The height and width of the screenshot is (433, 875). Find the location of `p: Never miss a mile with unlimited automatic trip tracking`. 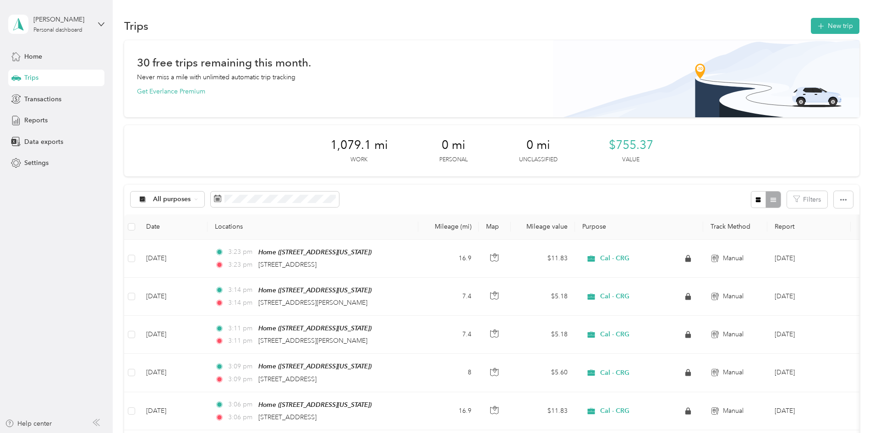

p: Never miss a mile with unlimited automatic trip tracking is located at coordinates (216, 77).